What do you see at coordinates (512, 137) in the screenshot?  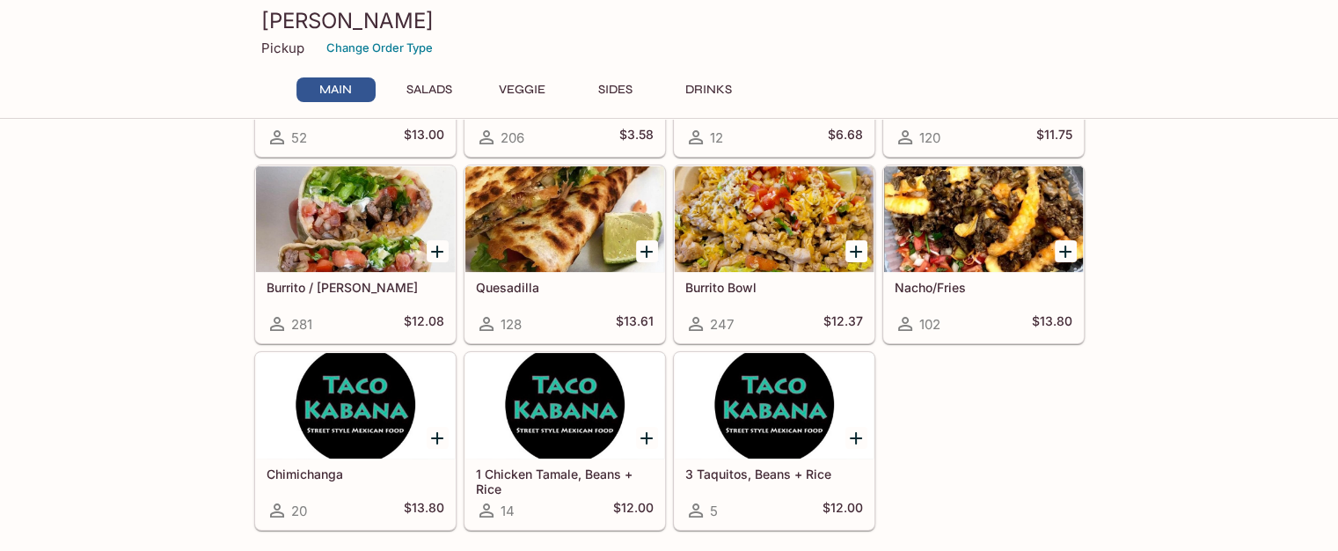 I see `span: 206` at bounding box center [512, 137].